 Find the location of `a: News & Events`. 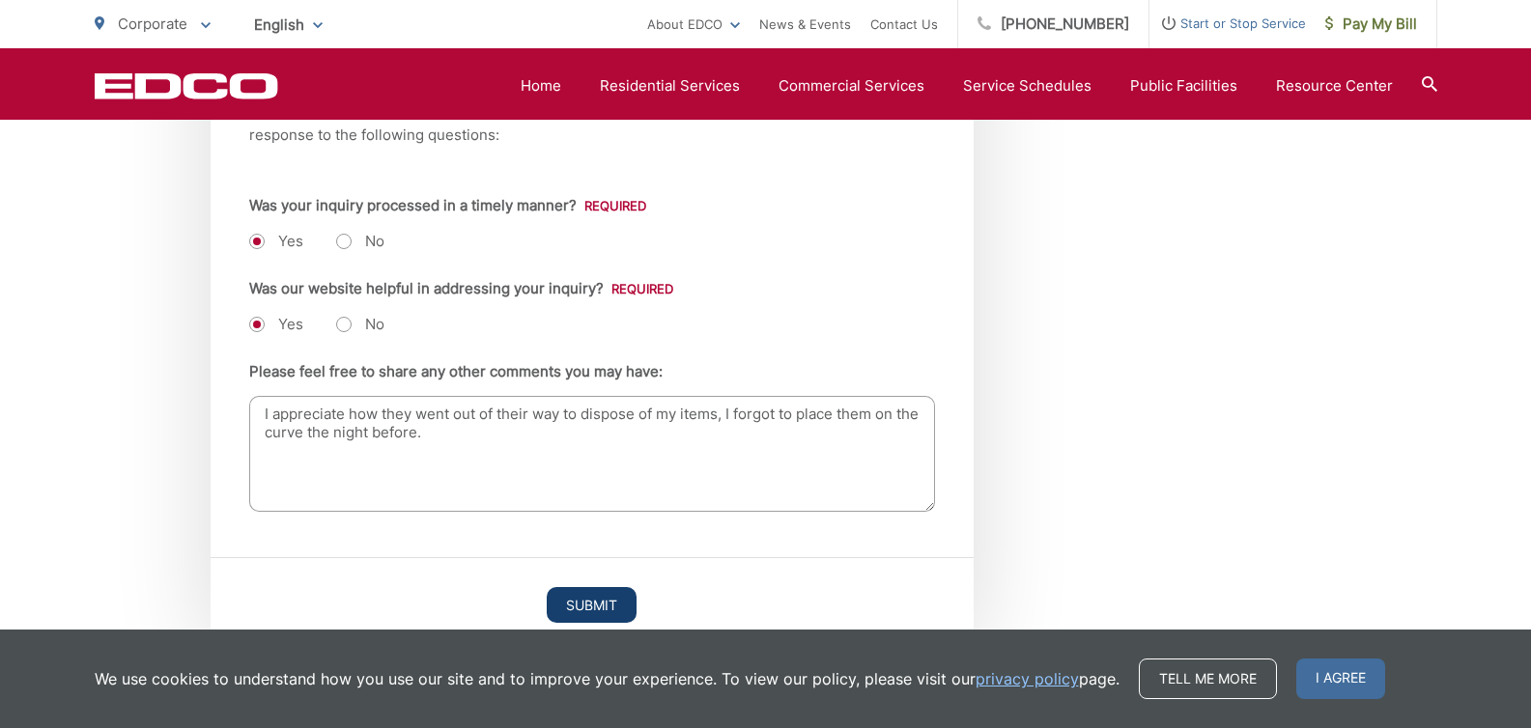

a: News & Events is located at coordinates (805, 24).